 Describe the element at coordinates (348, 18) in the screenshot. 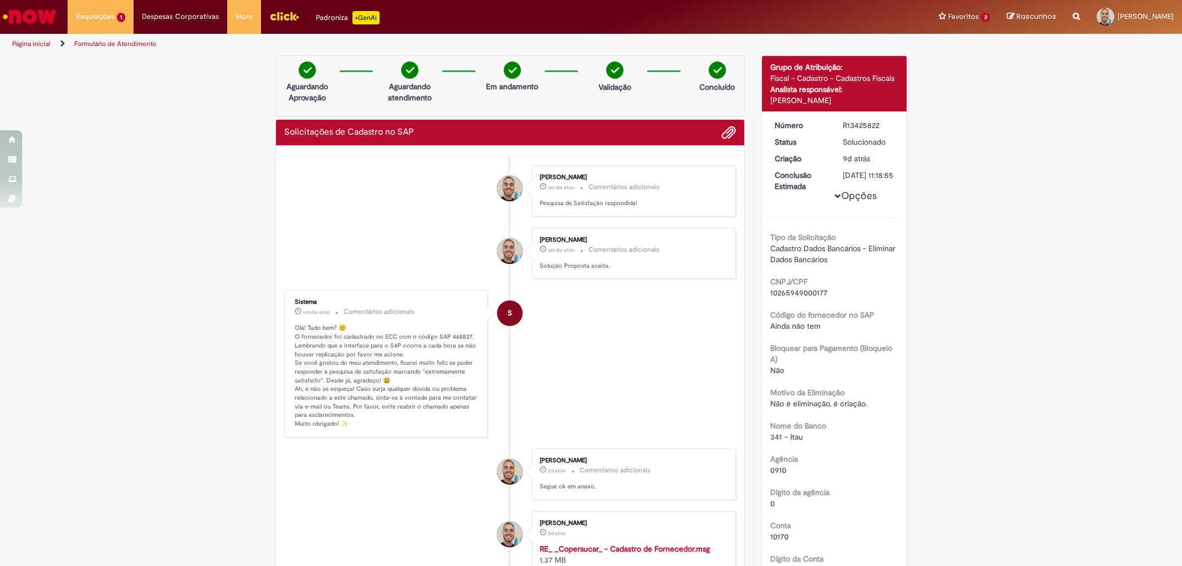

I see `div: Padroniza` at that location.